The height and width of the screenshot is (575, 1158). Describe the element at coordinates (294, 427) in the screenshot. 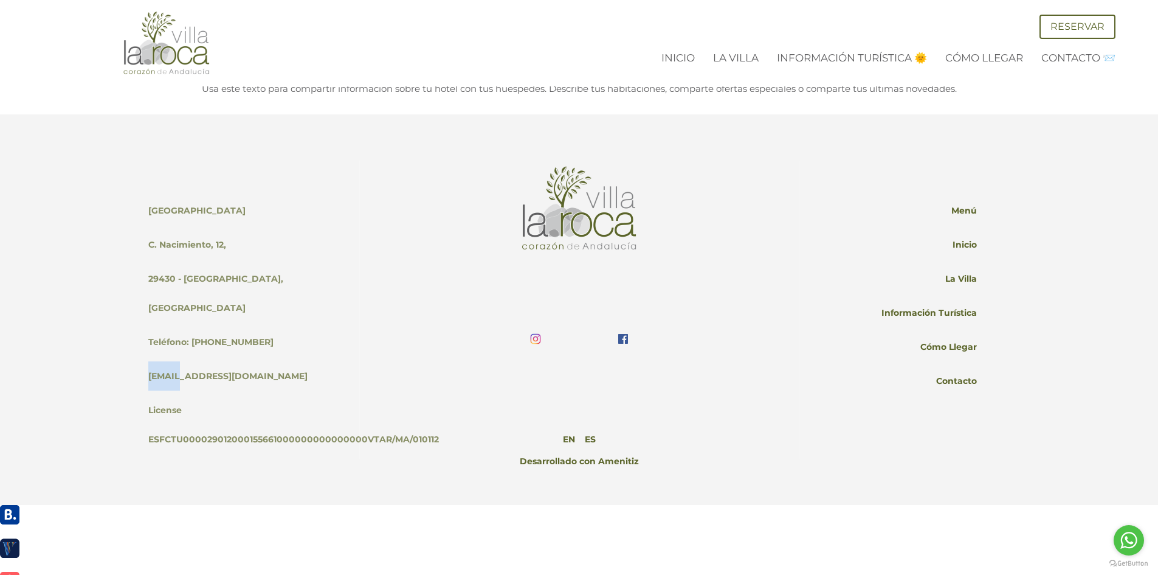

I see `p: License ESFCTU000029012000155661000000000000000VTAR/MA/010112` at that location.